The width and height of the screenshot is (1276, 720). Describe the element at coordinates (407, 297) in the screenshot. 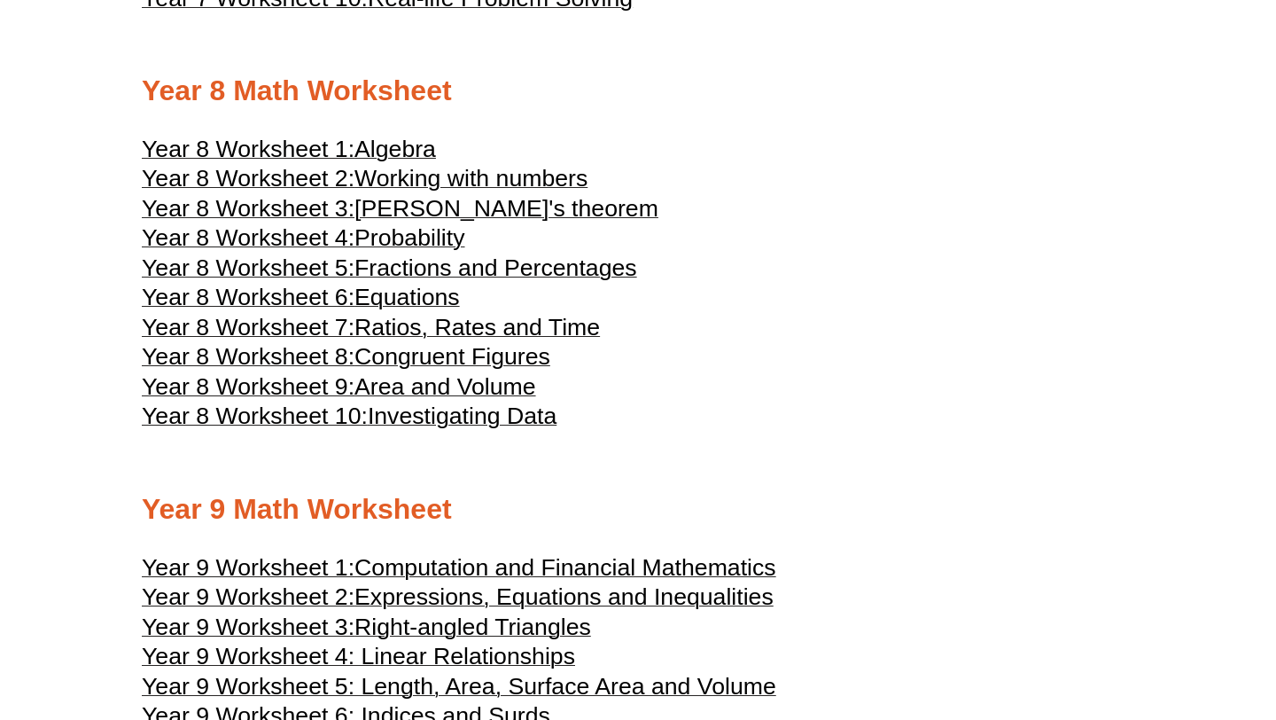

I see `span: Equations` at that location.